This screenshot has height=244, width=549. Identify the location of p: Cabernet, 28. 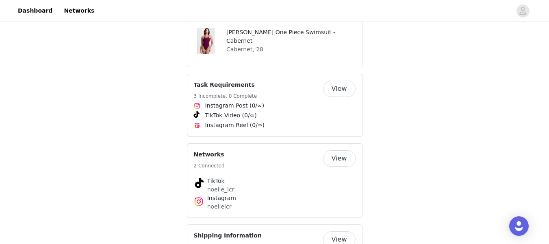
(291, 49).